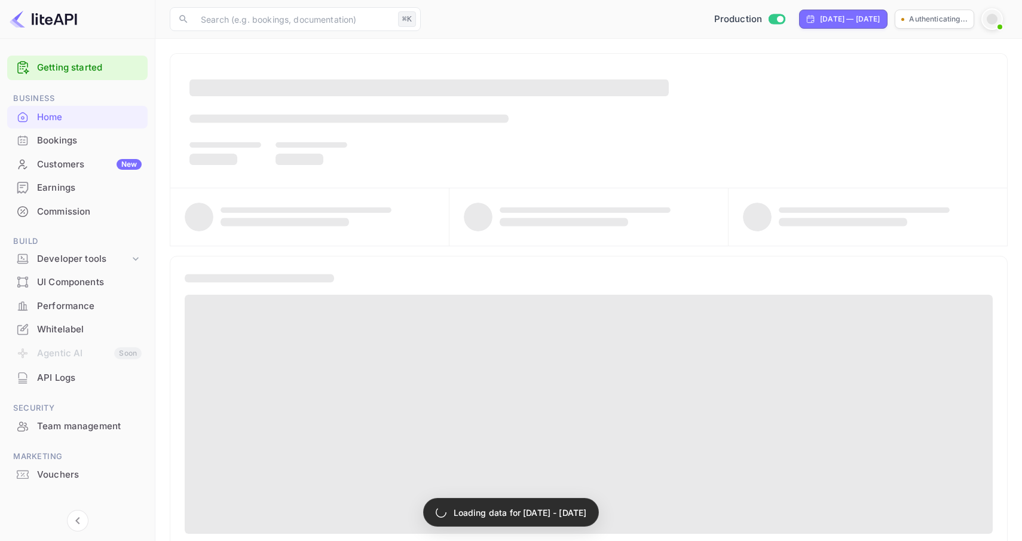 This screenshot has width=1022, height=541. What do you see at coordinates (77, 99) in the screenshot?
I see `span: Business` at bounding box center [77, 99].